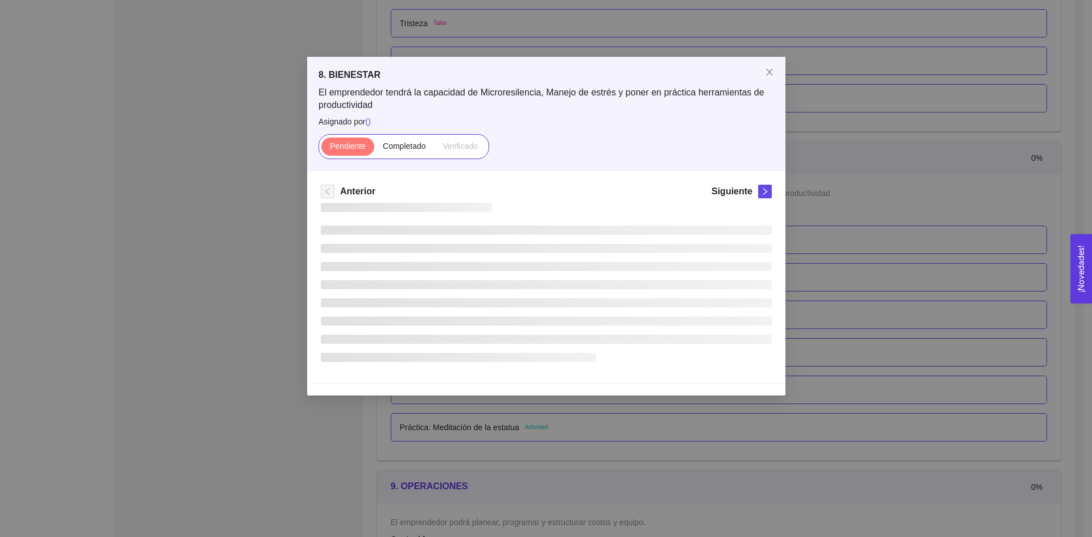 This screenshot has height=537, width=1092. I want to click on span: Asignado por, so click(546, 122).